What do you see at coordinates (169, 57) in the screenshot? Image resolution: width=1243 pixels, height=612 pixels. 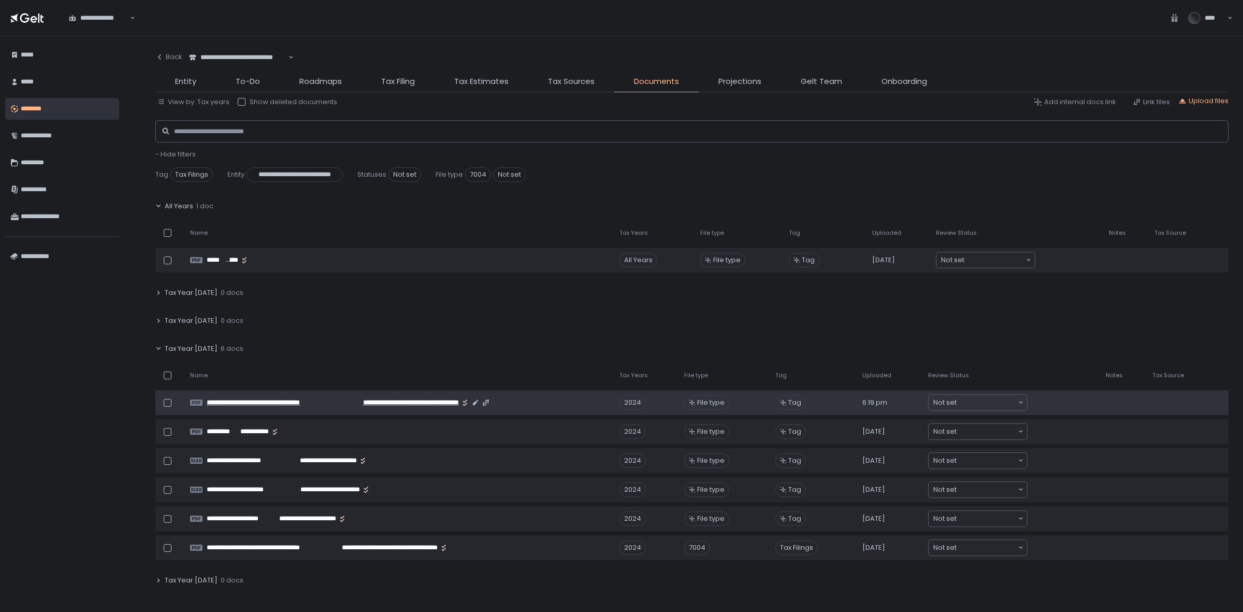 I see `button: Back` at bounding box center [169, 57].